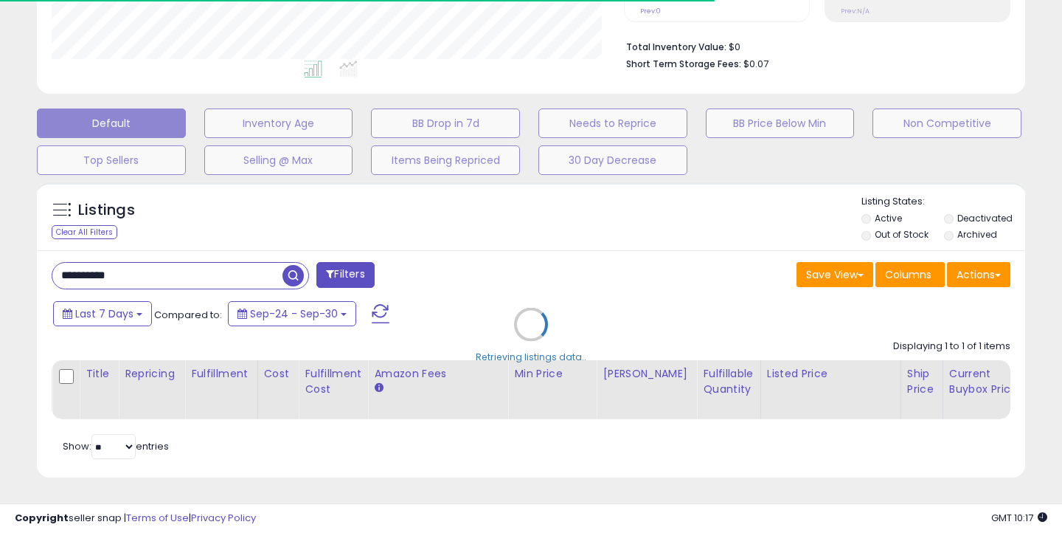 This screenshot has width=1062, height=533. Describe the element at coordinates (279, 160) in the screenshot. I see `button: Selling @ Max` at that location.